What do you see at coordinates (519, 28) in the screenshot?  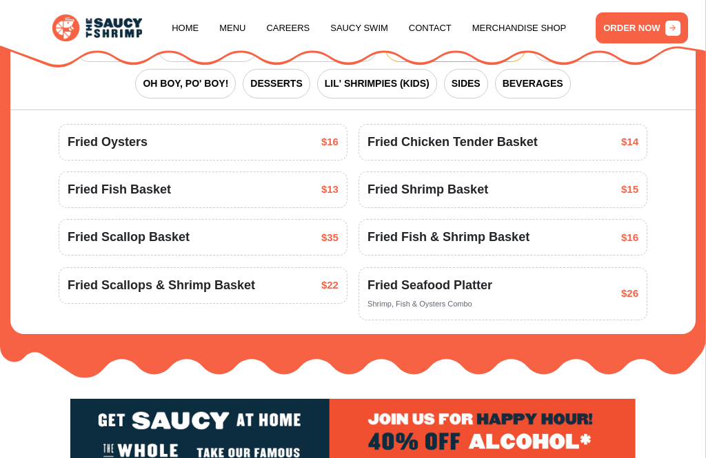 I see `a: Merchandise Shop` at bounding box center [519, 28].